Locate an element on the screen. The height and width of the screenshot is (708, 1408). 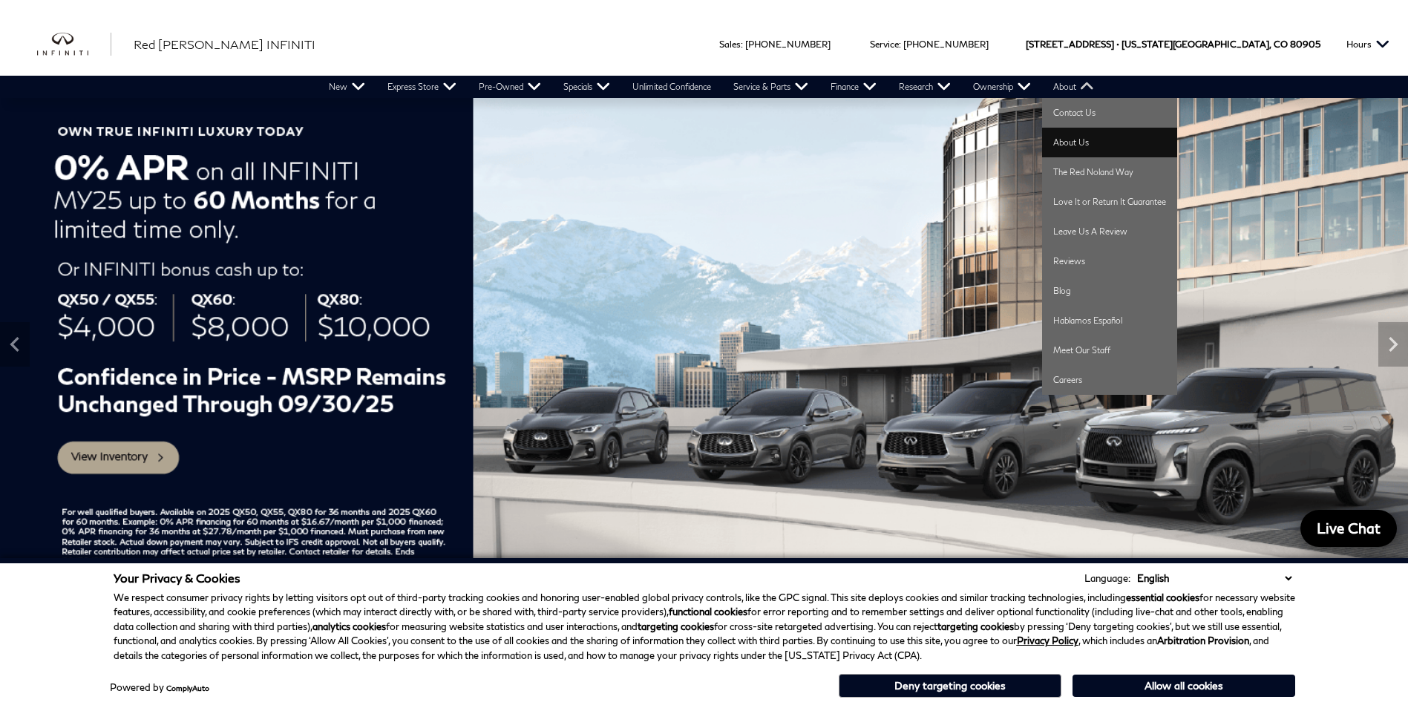
img: INFINITI is located at coordinates (74, 45).